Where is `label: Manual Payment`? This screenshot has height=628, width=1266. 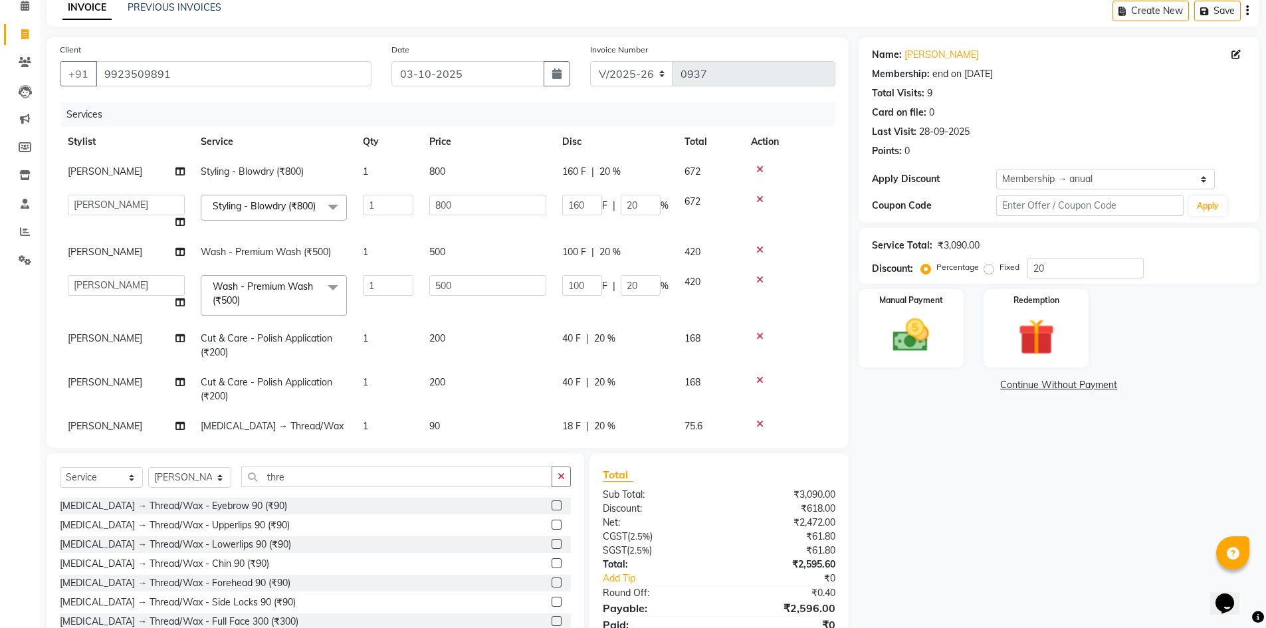 label: Manual Payment is located at coordinates (911, 300).